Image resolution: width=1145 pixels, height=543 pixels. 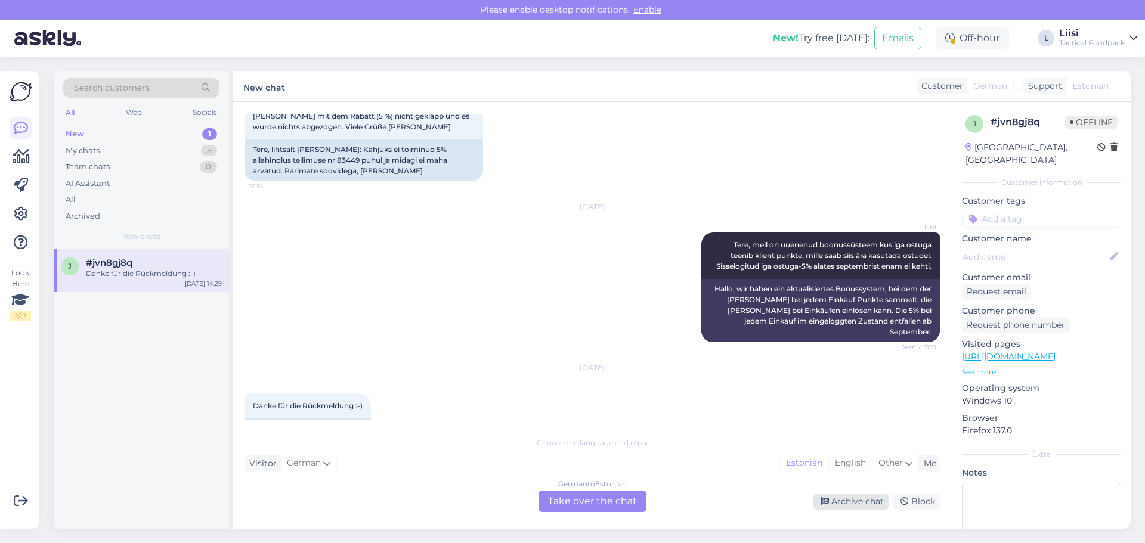 I want to click on div: Take over the chat, so click(x=592, y=501).